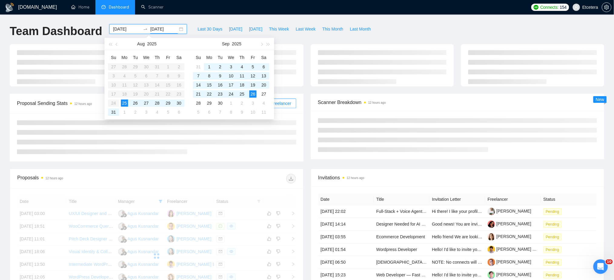 The width and height of the screenshot is (614, 280). Describe the element at coordinates (146, 103) in the screenshot. I see `div: 27` at that location.